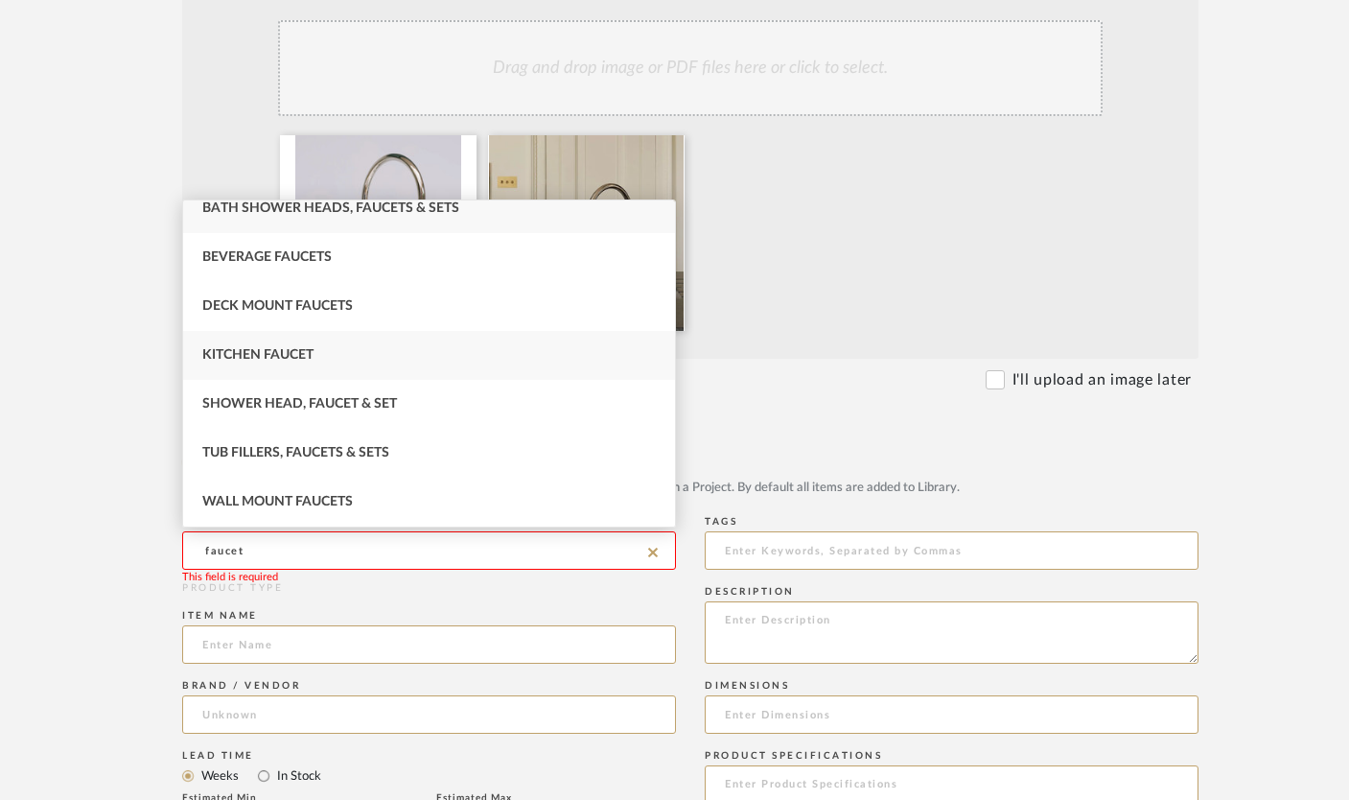  I want to click on span: Tub Fillers, Faucets & Sets, so click(295, 453).